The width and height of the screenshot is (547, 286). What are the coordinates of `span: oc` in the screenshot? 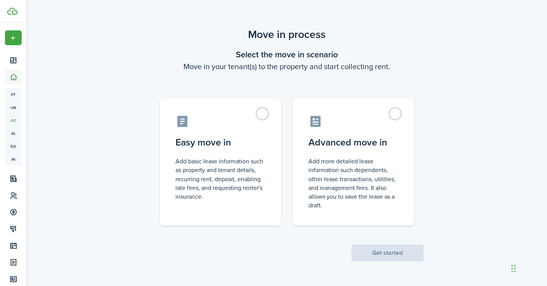 It's located at (13, 120).